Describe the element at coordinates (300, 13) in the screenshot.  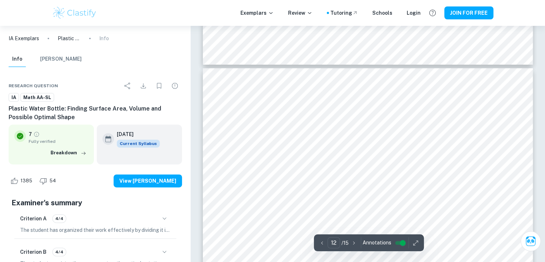
I see `p: Review` at that location.